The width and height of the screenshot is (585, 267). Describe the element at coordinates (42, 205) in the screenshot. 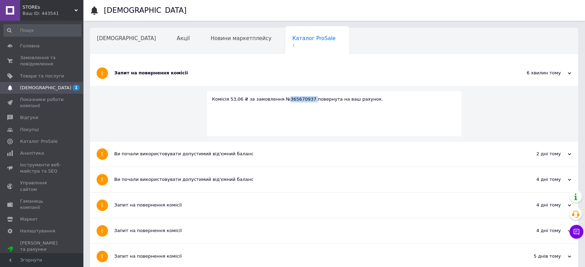

I see `span: Гаманець компанії` at that location.